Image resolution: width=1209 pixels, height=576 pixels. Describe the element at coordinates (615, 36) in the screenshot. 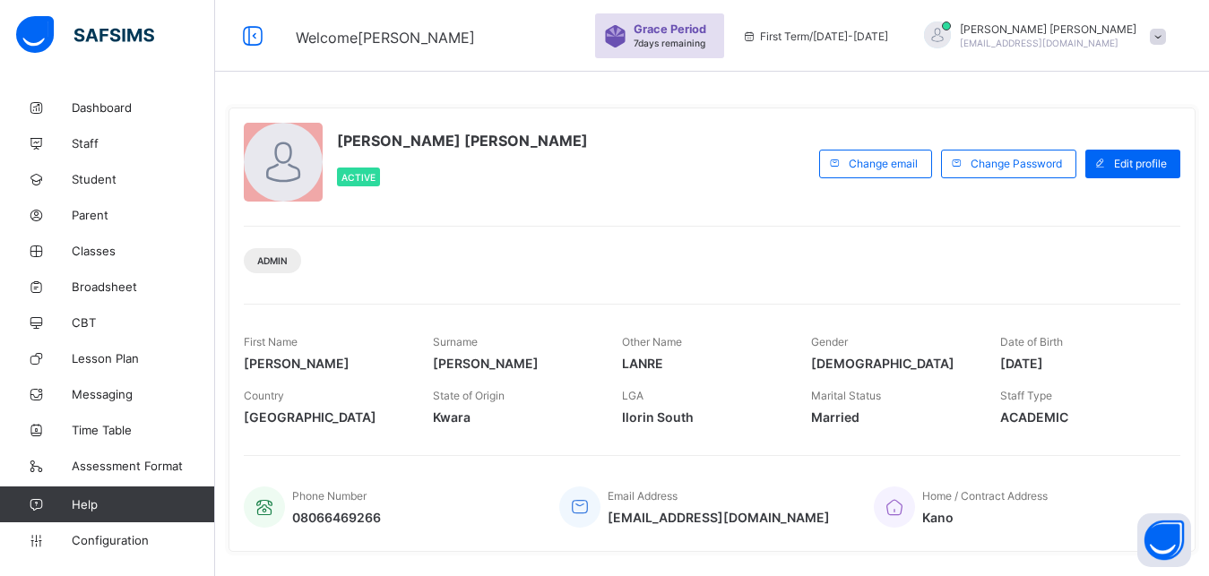

I see `img: sticker-purple.71386a28dfed39d6af7621340158ba97.svg` at that location.